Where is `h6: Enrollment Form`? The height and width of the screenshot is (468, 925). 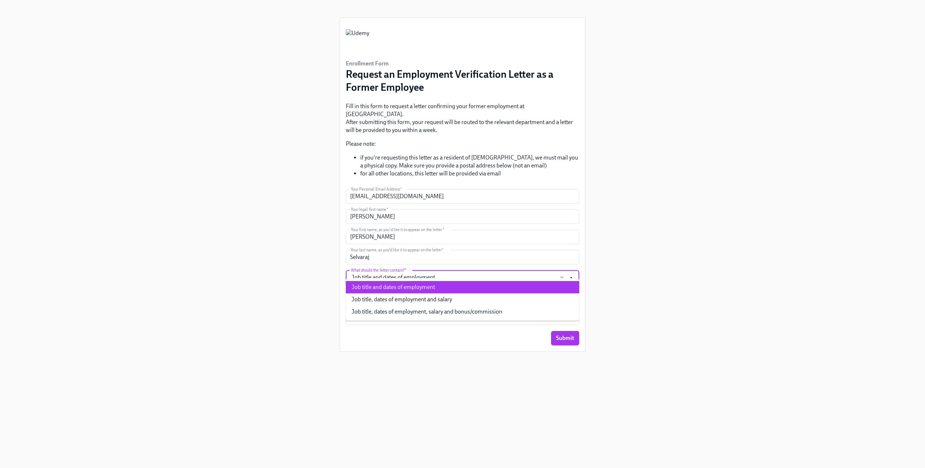
h6: Enrollment Form is located at coordinates (462, 64).